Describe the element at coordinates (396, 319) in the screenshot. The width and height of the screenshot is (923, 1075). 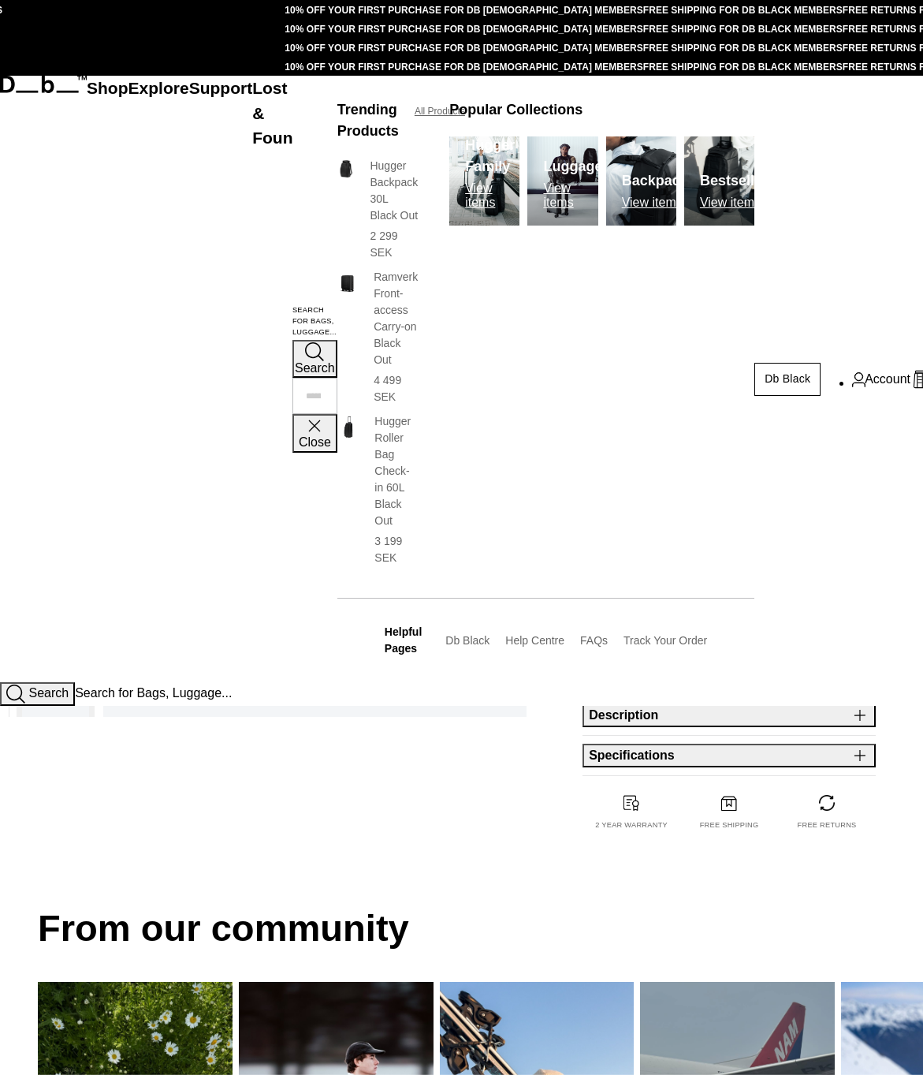
I see `h3: Ramverk Front-access Carry-on Black Out` at that location.